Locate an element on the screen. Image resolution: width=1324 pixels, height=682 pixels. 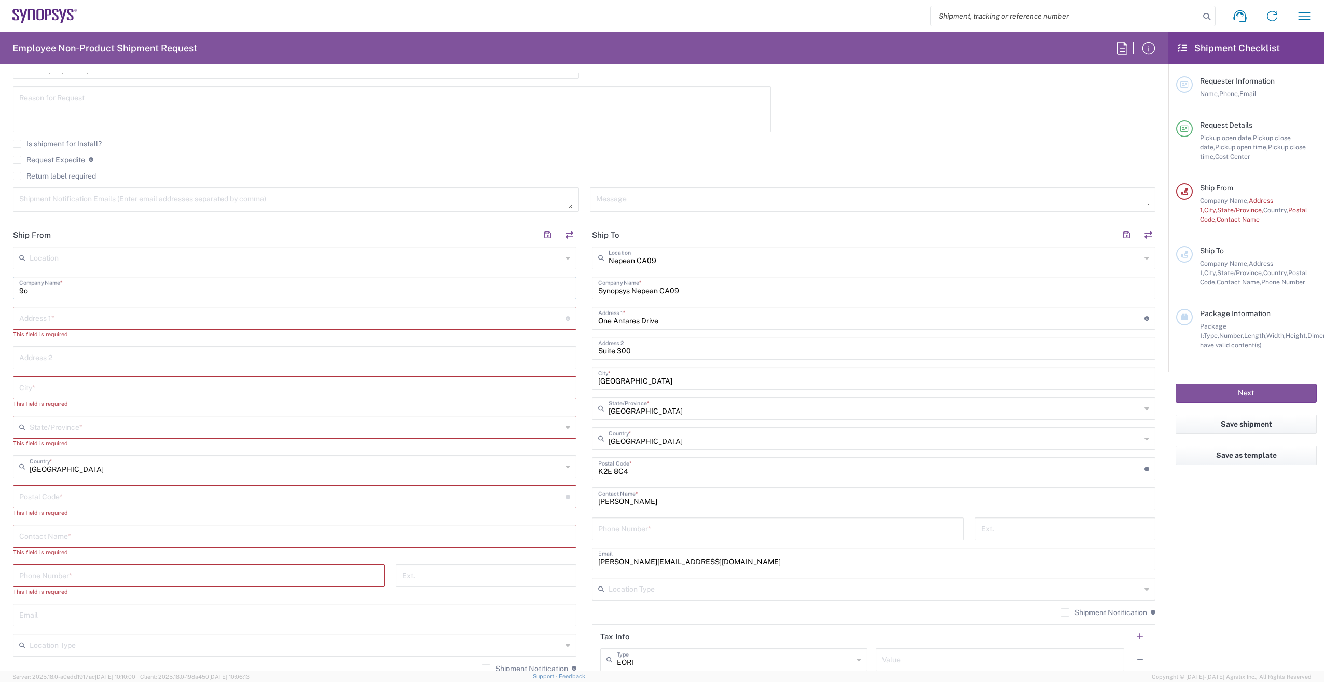
button: Next is located at coordinates (1246, 393).